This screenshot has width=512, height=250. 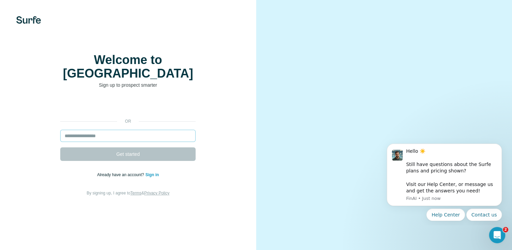 I want to click on div: message notification from FinAI, Just now. Hello ☀️ ​ Still have questions about the Surfe plans ..., so click(x=68, y=37).